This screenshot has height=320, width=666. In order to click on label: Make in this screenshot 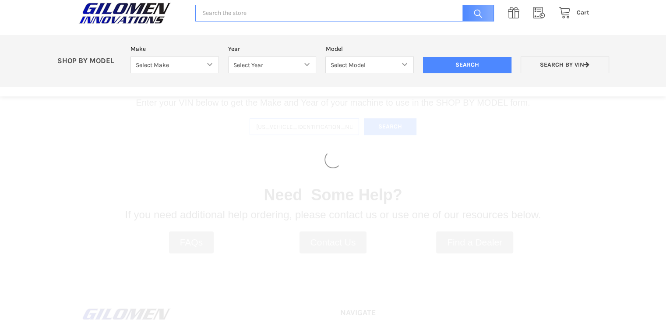, I will do `click(175, 49)`.